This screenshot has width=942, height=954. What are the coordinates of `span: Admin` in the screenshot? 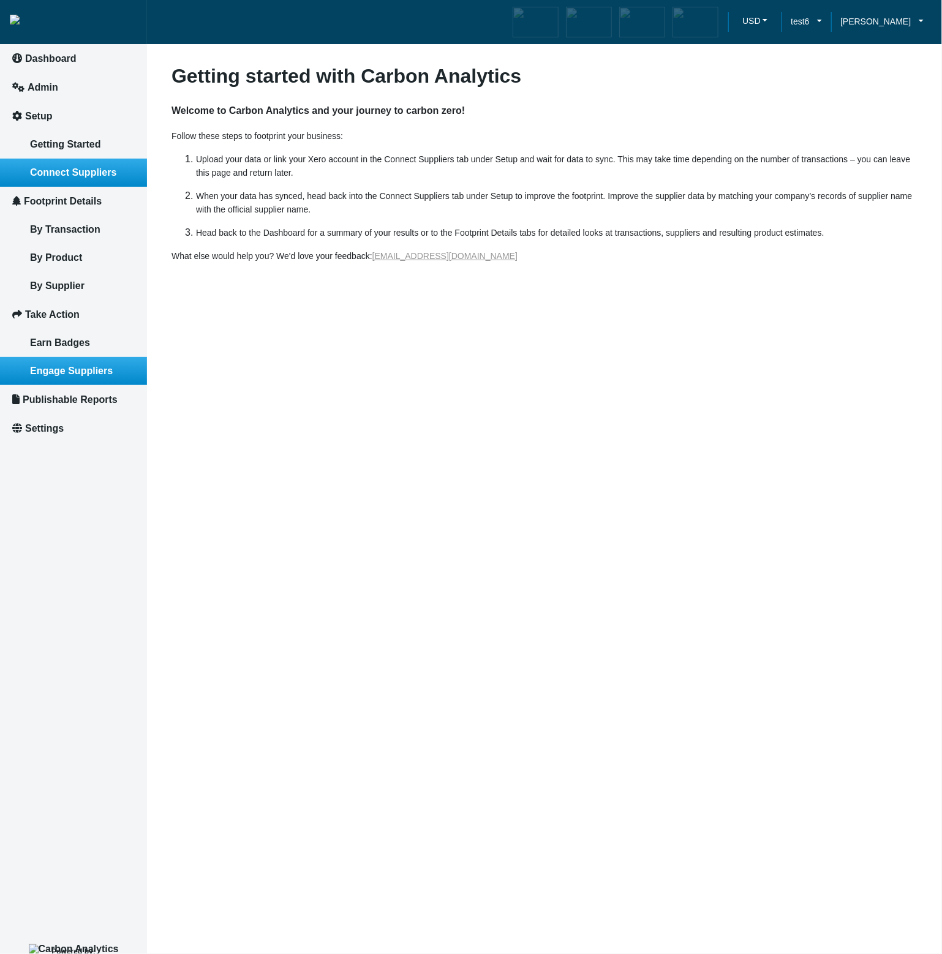 It's located at (43, 87).